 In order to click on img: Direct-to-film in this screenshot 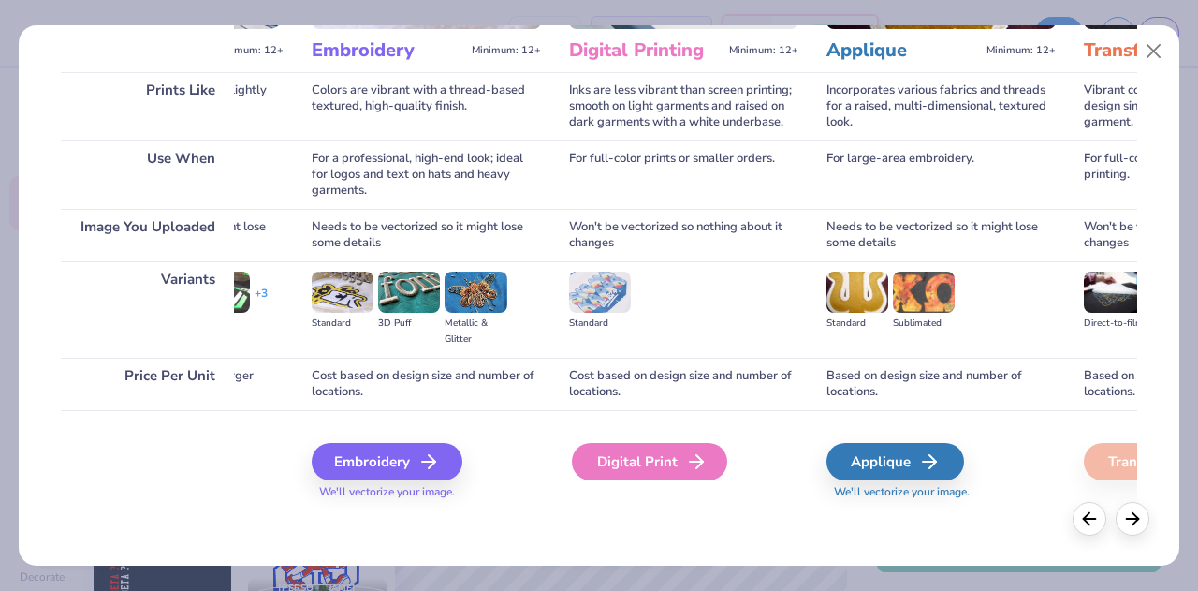, I will do `click(1115, 292)`.